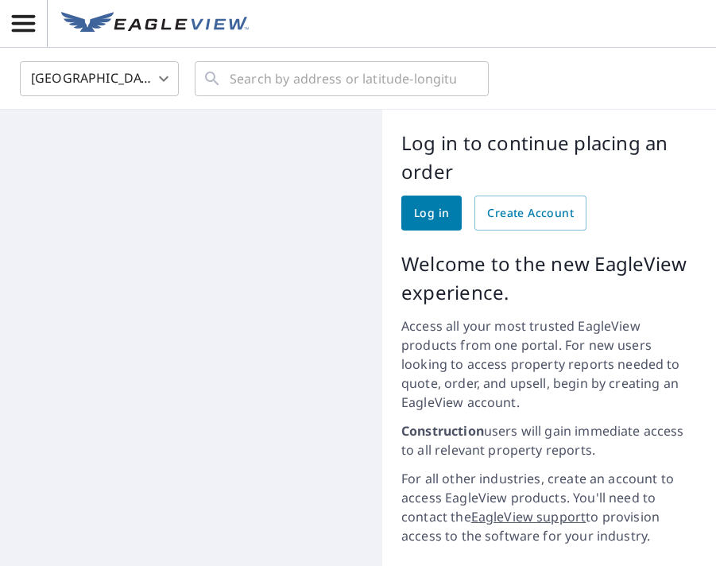 This screenshot has height=566, width=716. I want to click on span: Create Account, so click(530, 213).